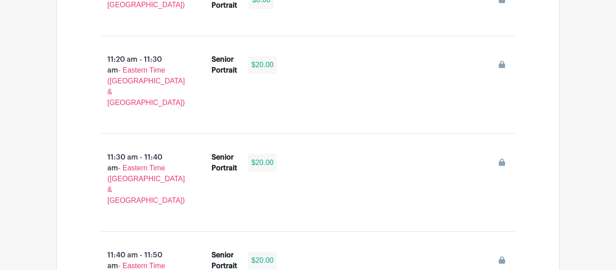 This screenshot has height=270, width=616. Describe the element at coordinates (141, 81) in the screenshot. I see `p: 11:20 am - 11:30 am` at that location.